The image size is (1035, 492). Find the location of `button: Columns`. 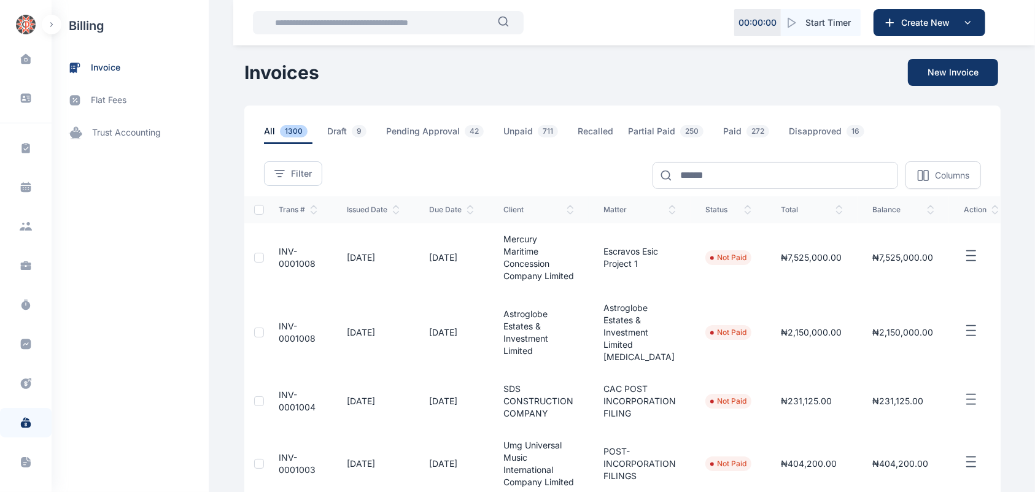

button: Columns is located at coordinates (943, 175).